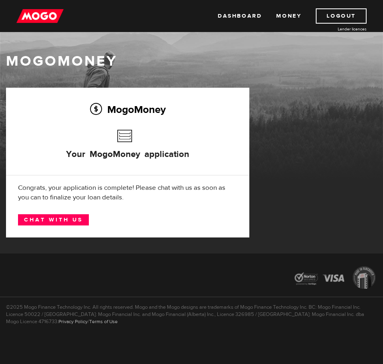 This screenshot has width=383, height=364. What do you see at coordinates (337, 29) in the screenshot?
I see `a: Lender licences` at bounding box center [337, 29].